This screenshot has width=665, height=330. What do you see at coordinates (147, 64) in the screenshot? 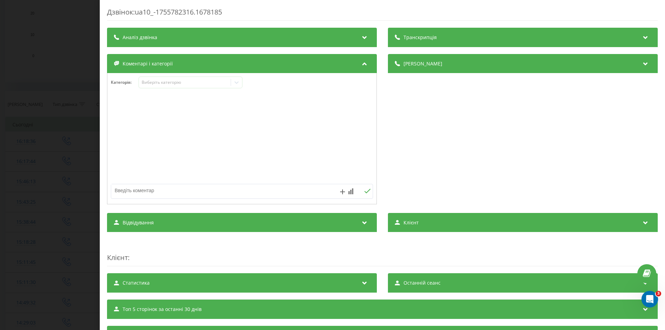
I see `span: Коментарі і категорії` at bounding box center [147, 64].